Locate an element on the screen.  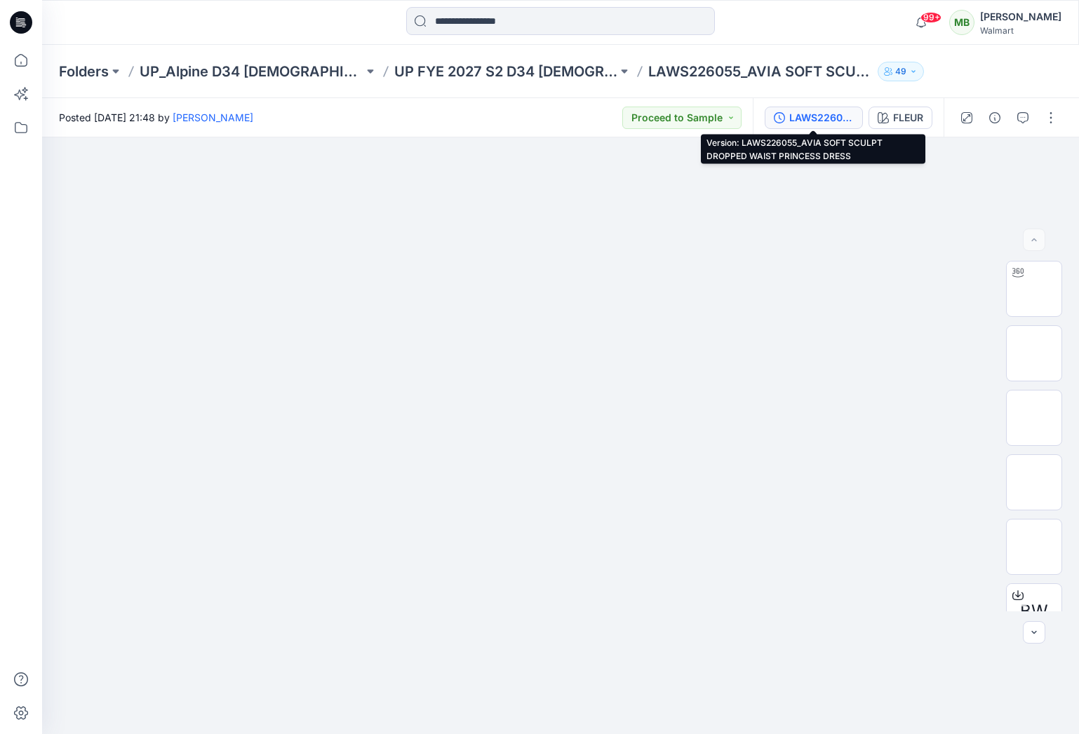
button: LAWS226055_AVIA SOFT SCULPT DROPPED WAIST PRINCESS DRESS is located at coordinates (814, 118).